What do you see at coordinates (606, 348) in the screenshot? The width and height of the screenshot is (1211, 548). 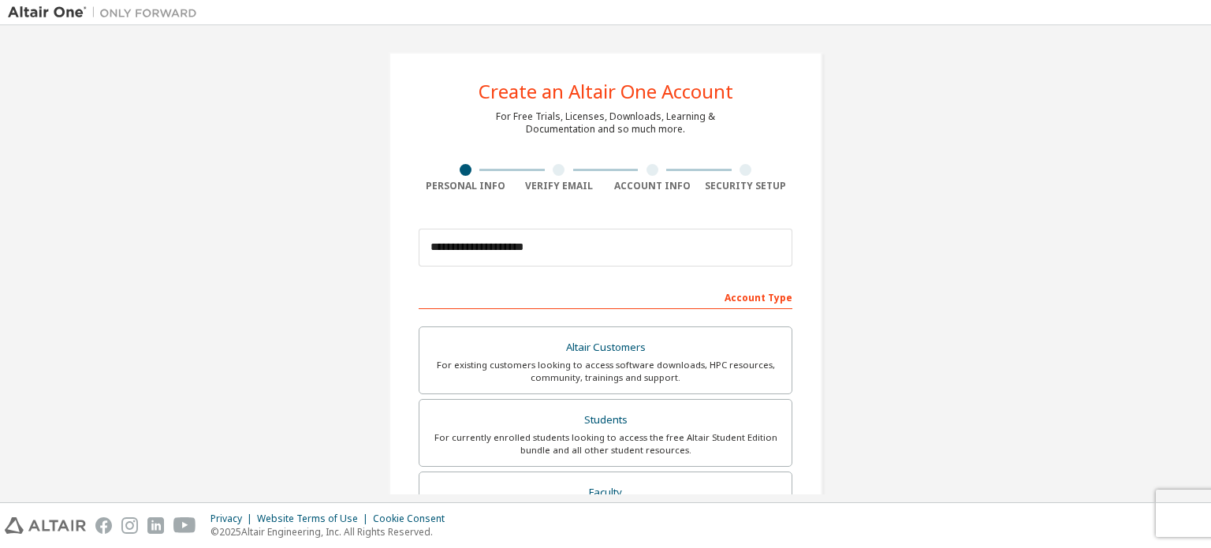 I see `div: Altair Customers` at bounding box center [606, 348].